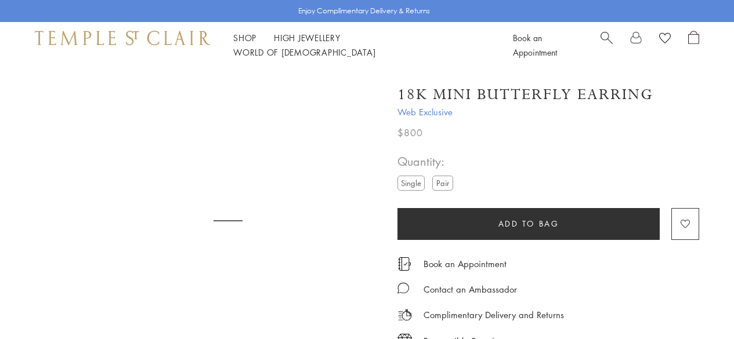 The image size is (734, 339). Describe the element at coordinates (364, 11) in the screenshot. I see `p: Enjoy Complimentary Delivery & Returns` at that location.